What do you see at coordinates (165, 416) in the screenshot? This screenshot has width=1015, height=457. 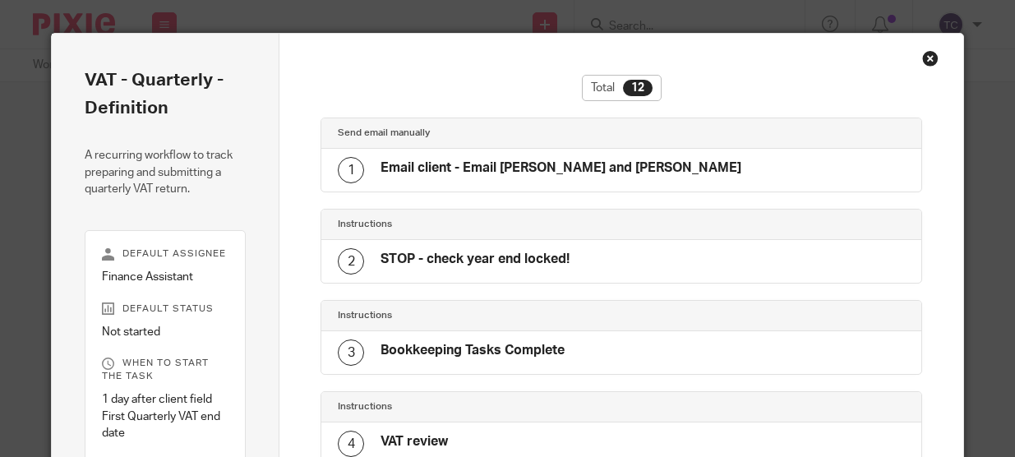 I see `p: 1 day after client field First Quarterly VAT end date` at bounding box center [165, 416].